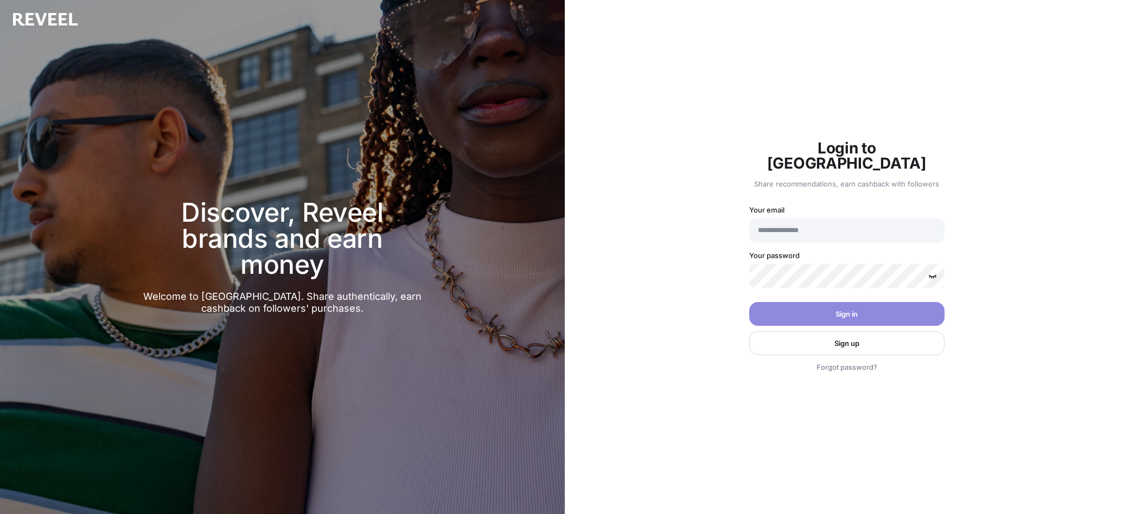 This screenshot has height=514, width=1129. Describe the element at coordinates (847, 367) in the screenshot. I see `p: Forgot password?` at that location.